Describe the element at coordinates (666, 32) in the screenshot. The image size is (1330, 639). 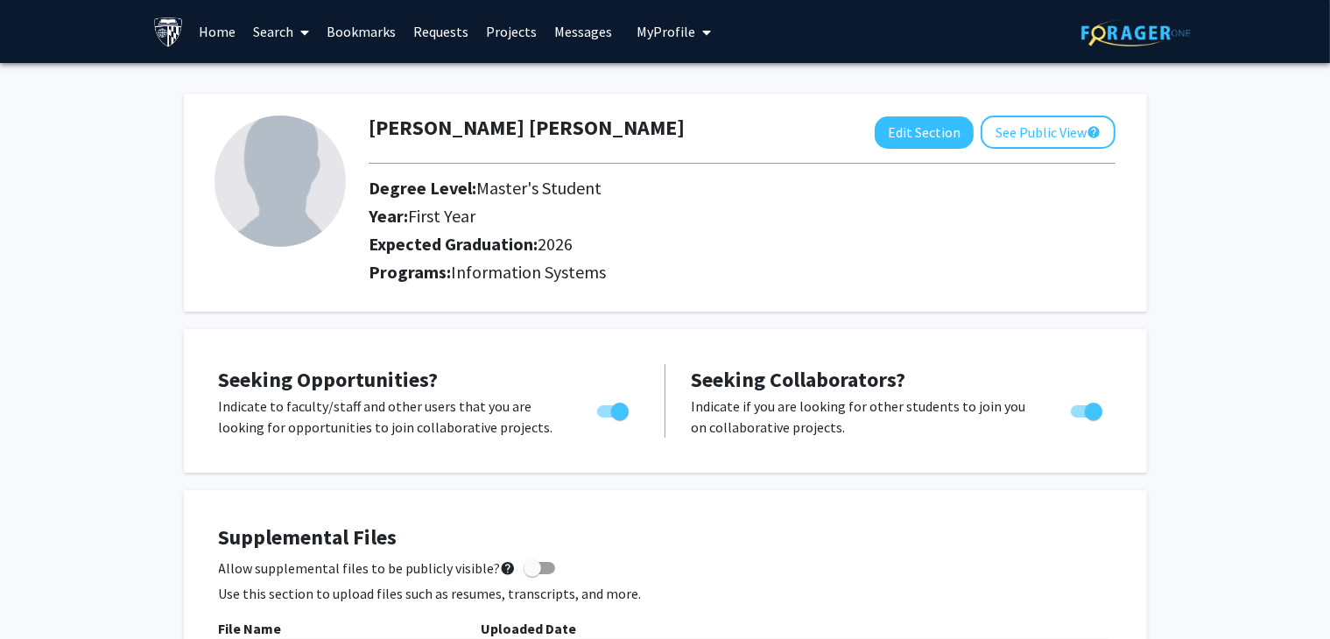
I see `span: My Profile` at that location.